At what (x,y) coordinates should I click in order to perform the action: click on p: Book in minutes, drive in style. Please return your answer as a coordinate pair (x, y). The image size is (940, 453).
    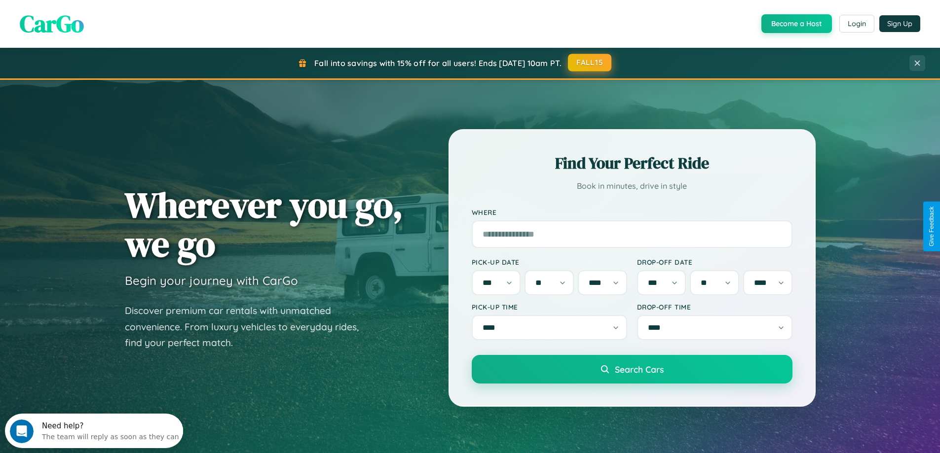
    Looking at the image, I should click on (632, 186).